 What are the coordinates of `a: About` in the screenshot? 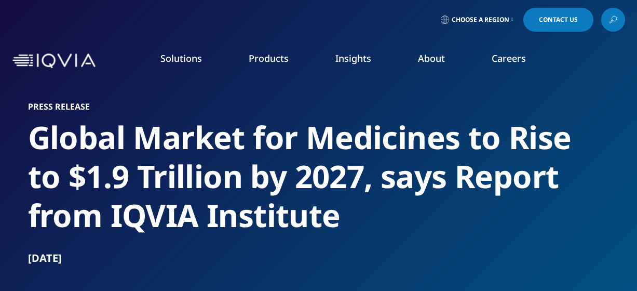 It's located at (432, 58).